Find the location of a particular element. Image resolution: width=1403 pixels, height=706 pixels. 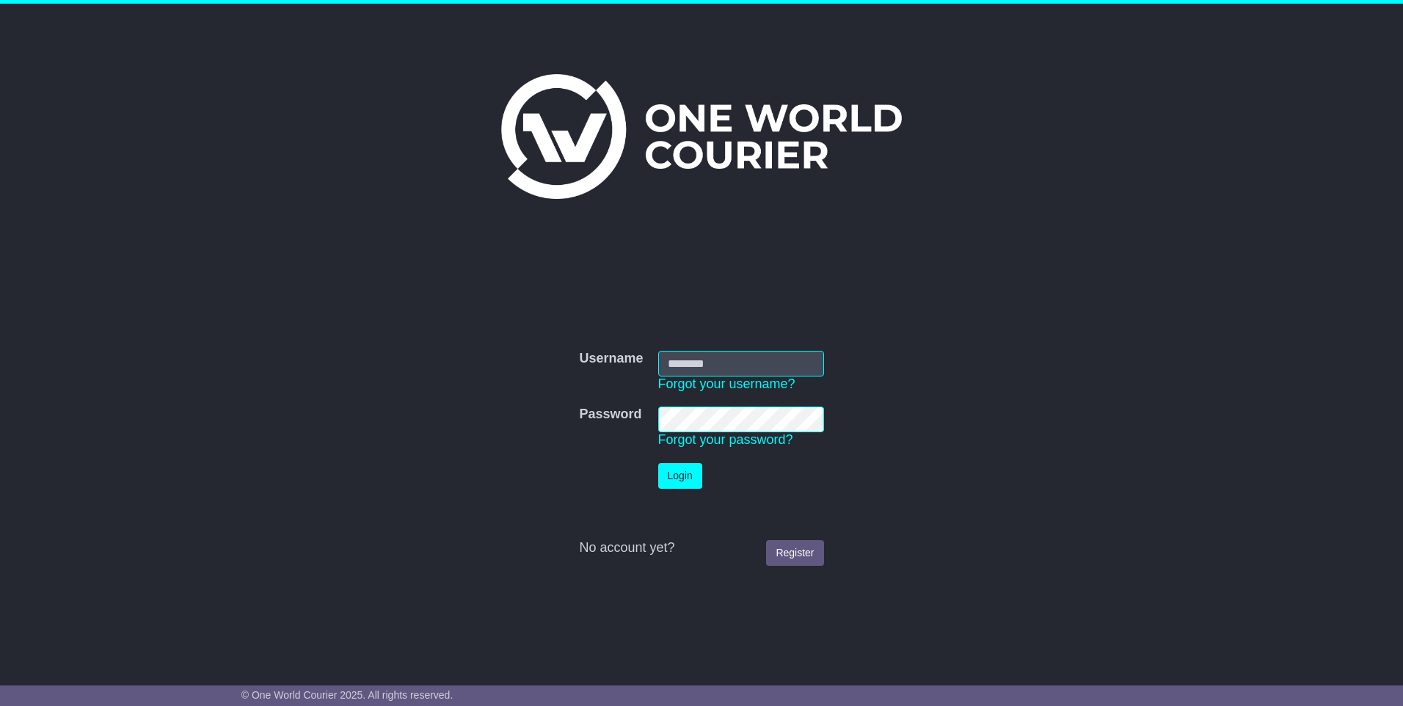

img: One World is located at coordinates (702, 136).